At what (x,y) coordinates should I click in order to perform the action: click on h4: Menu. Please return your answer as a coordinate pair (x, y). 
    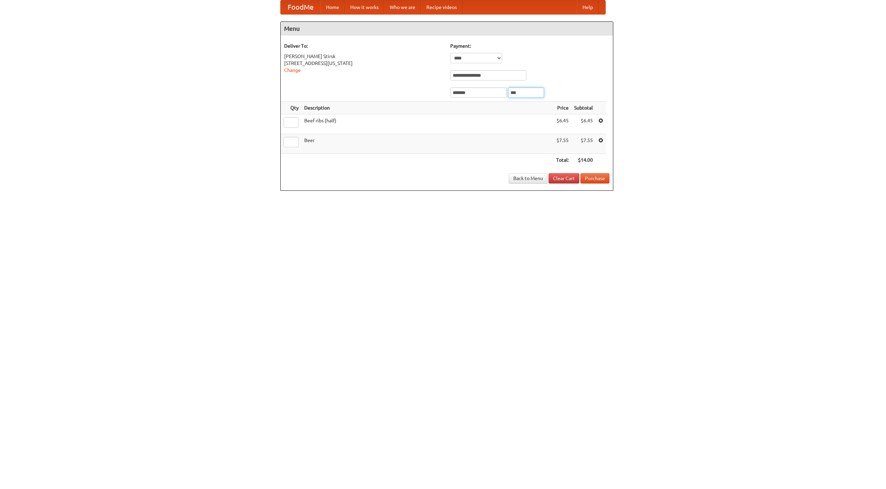
    Looking at the image, I should click on (447, 29).